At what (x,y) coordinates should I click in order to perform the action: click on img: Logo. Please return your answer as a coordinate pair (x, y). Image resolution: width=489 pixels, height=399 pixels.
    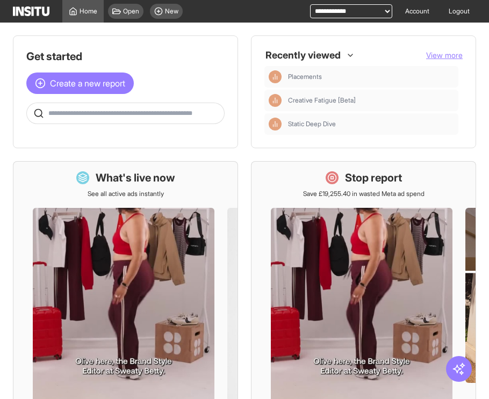
    Looking at the image, I should click on (31, 11).